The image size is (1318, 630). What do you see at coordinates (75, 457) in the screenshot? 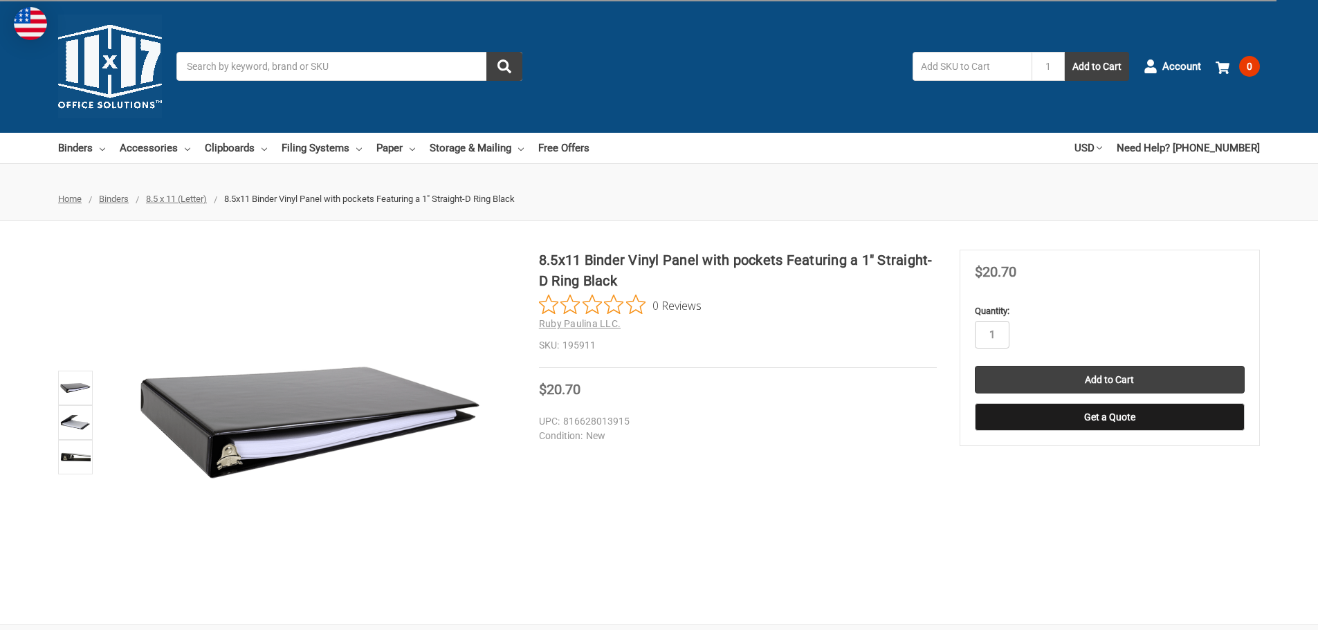
I see `img: 8.5x11 Binder - Vinyl - Black (197911)` at bounding box center [75, 457].